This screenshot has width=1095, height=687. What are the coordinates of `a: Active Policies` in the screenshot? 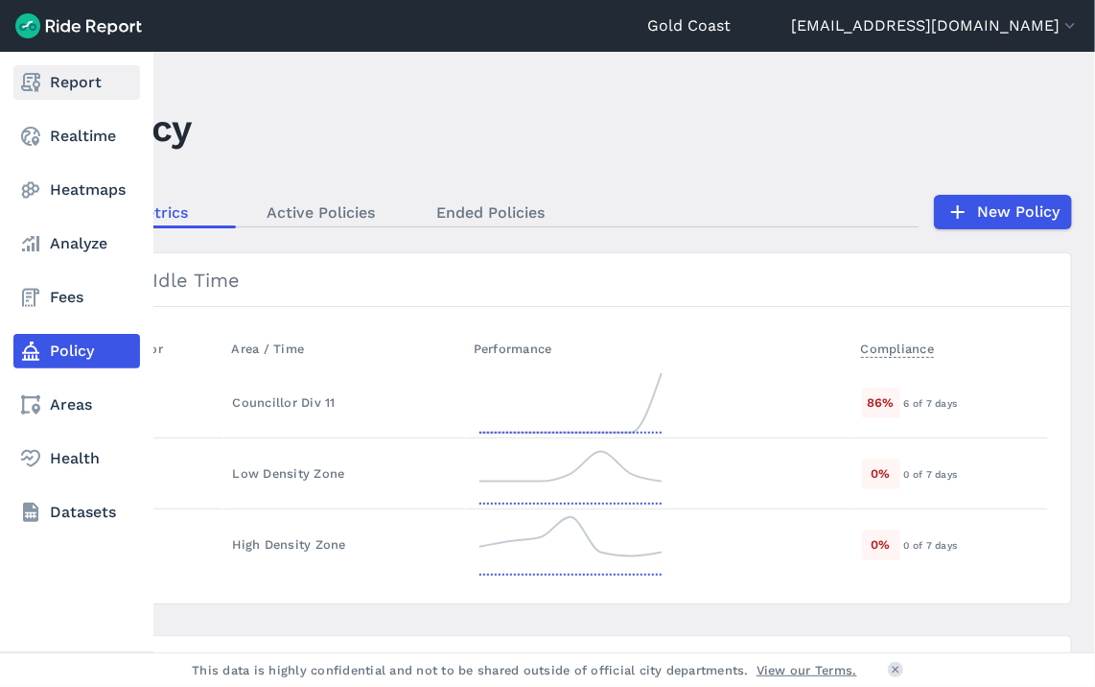 It's located at (320, 212).